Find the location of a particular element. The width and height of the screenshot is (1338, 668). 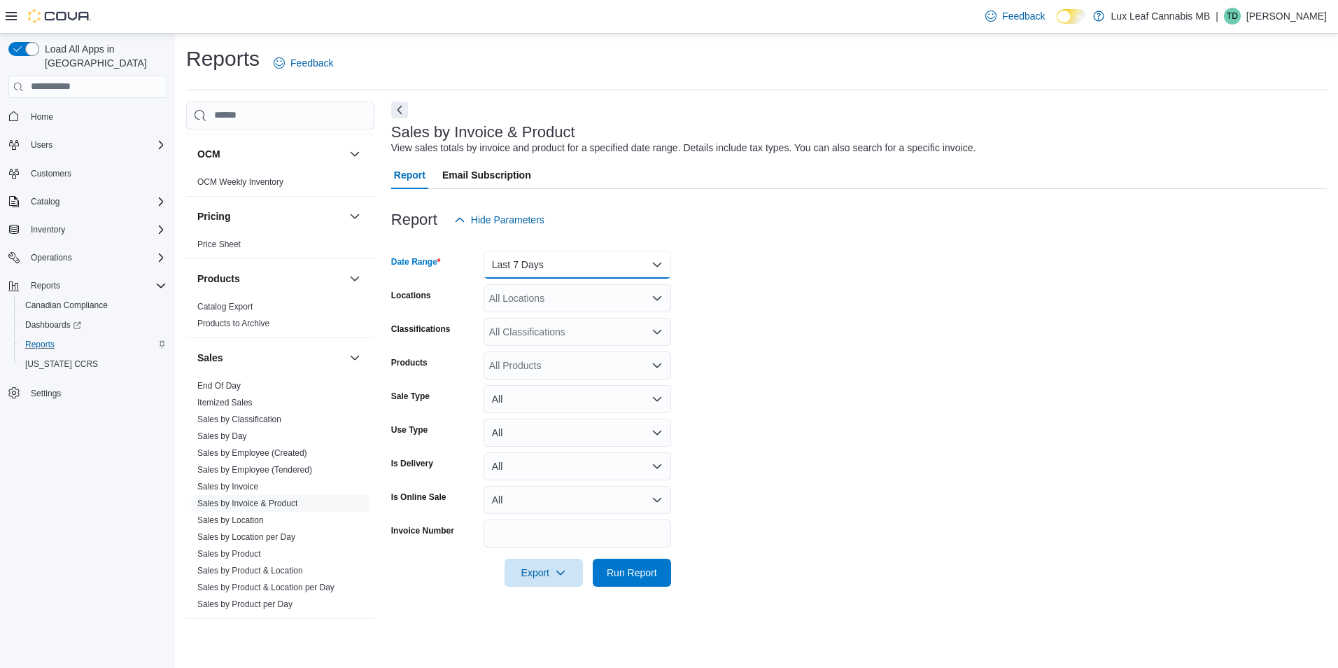

button: Sales is located at coordinates (270, 358).